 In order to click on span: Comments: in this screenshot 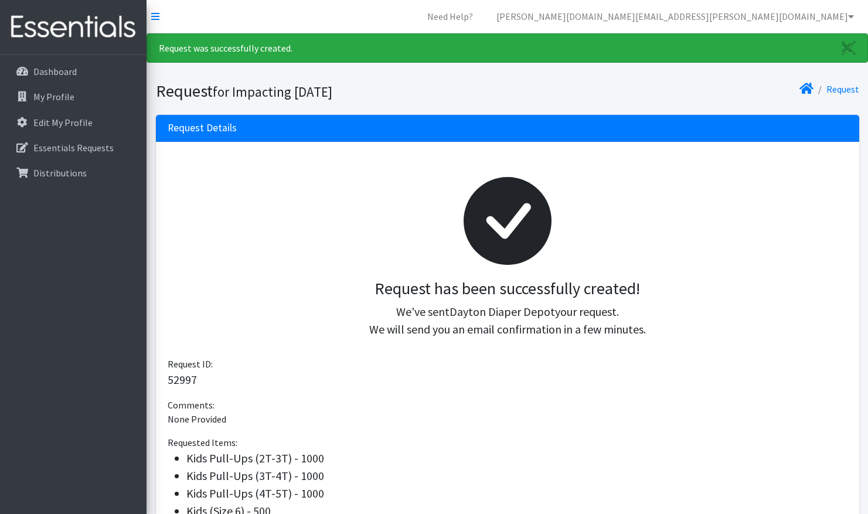, I will do `click(191, 405)`.